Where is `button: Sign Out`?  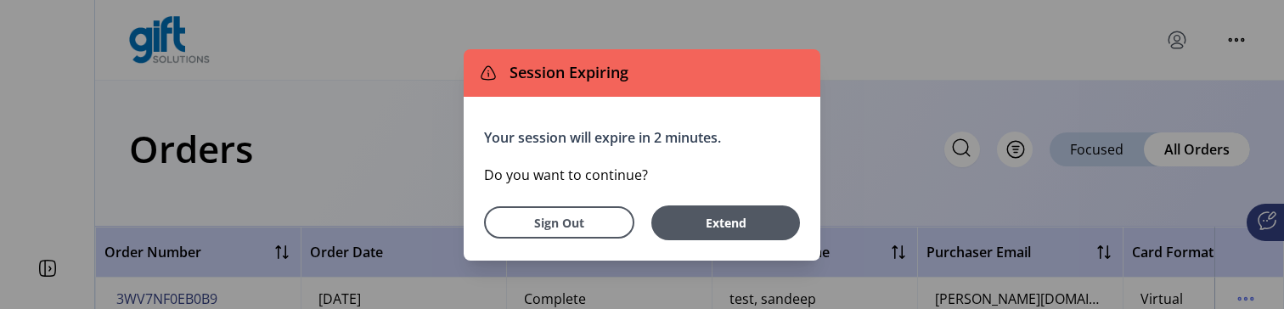
button: Sign Out is located at coordinates (559, 222).